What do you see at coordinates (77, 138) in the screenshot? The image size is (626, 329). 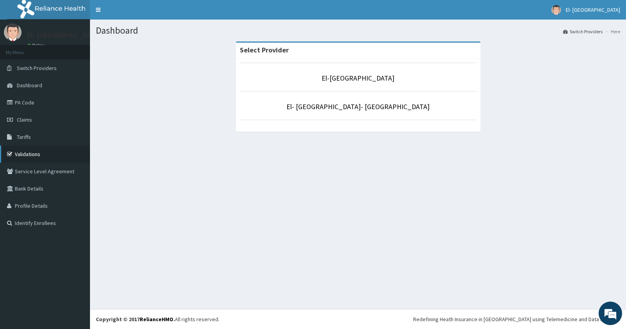 I see `span: We're online!` at bounding box center [77, 138].